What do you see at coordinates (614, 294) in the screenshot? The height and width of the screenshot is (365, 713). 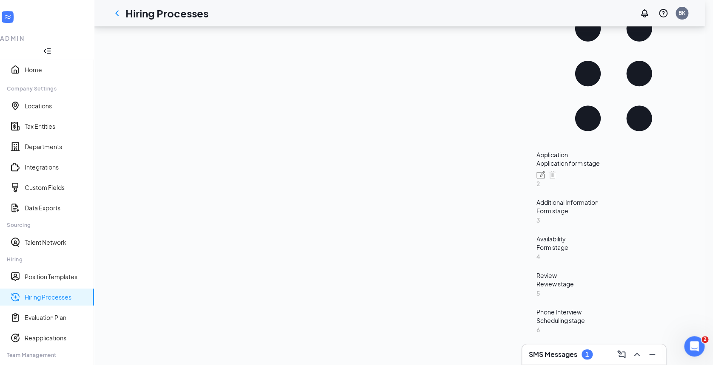 I see `span: 5` at bounding box center [614, 294].